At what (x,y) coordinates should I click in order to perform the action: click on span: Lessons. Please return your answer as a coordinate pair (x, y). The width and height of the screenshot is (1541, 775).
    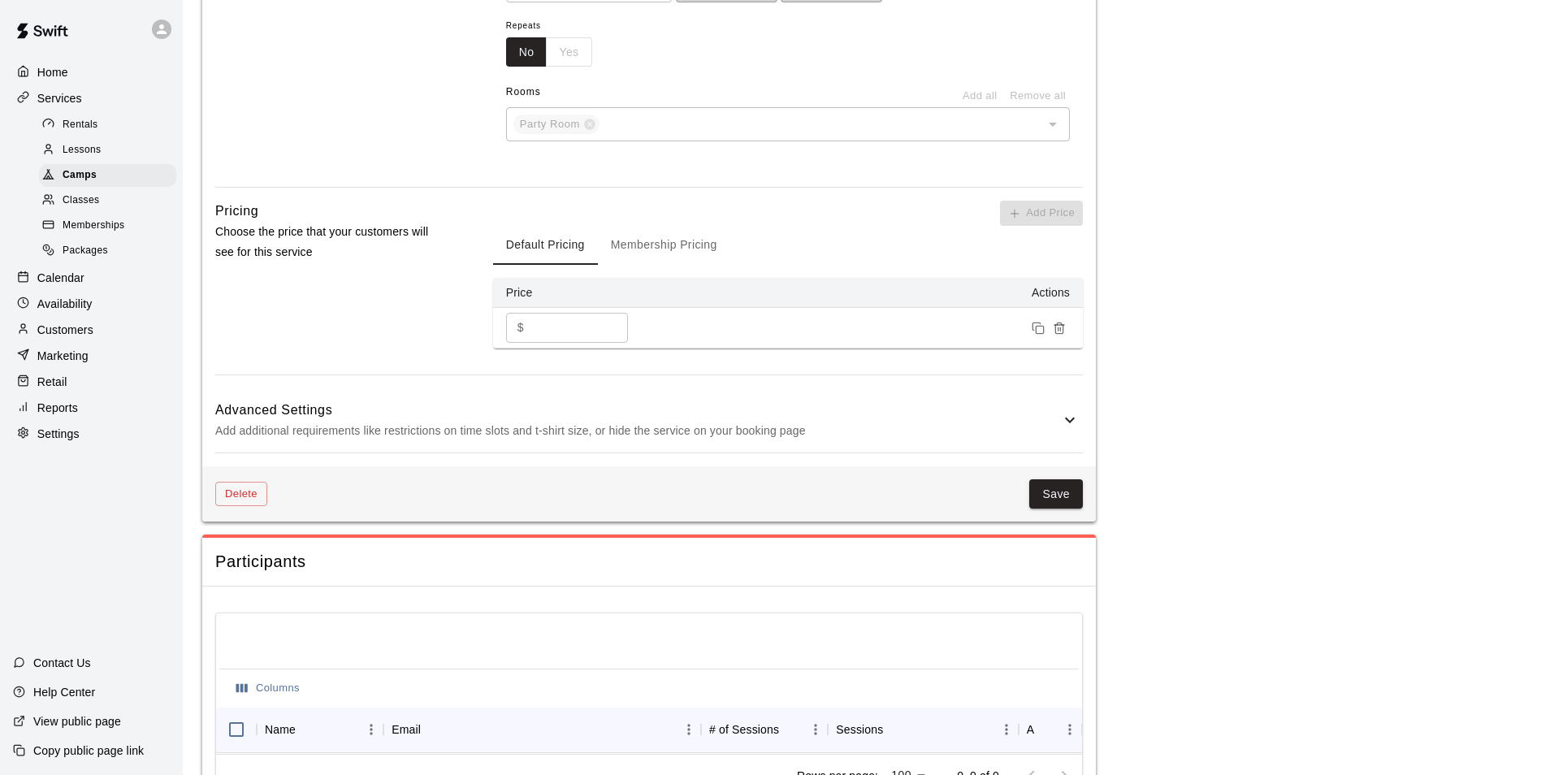
    Looking at the image, I should click on (82, 150).